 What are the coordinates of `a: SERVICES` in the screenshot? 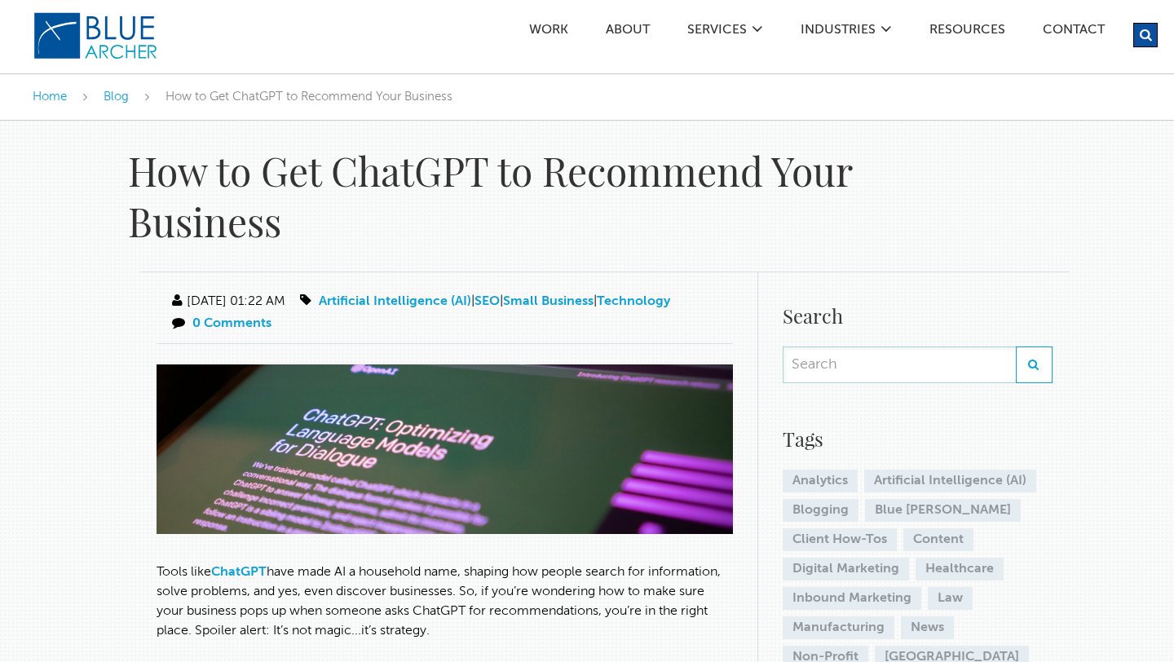 It's located at (717, 32).